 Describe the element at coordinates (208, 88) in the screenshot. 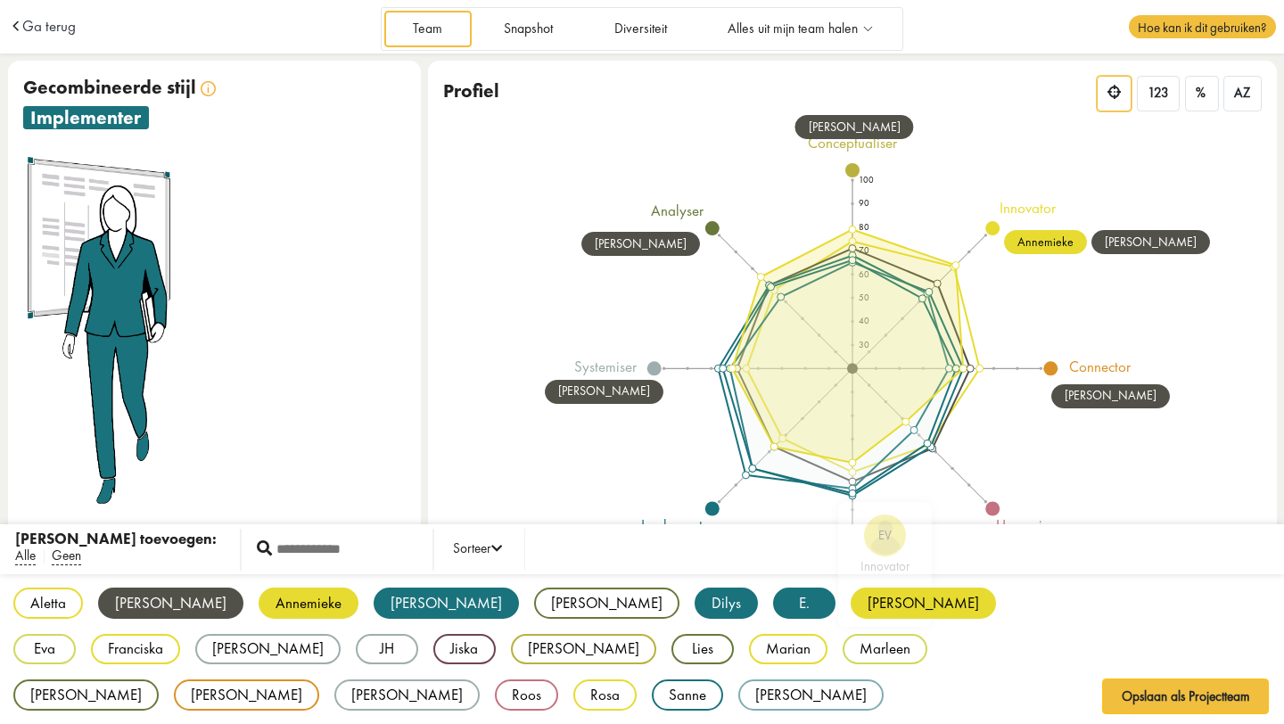

I see `img: info.svg` at that location.